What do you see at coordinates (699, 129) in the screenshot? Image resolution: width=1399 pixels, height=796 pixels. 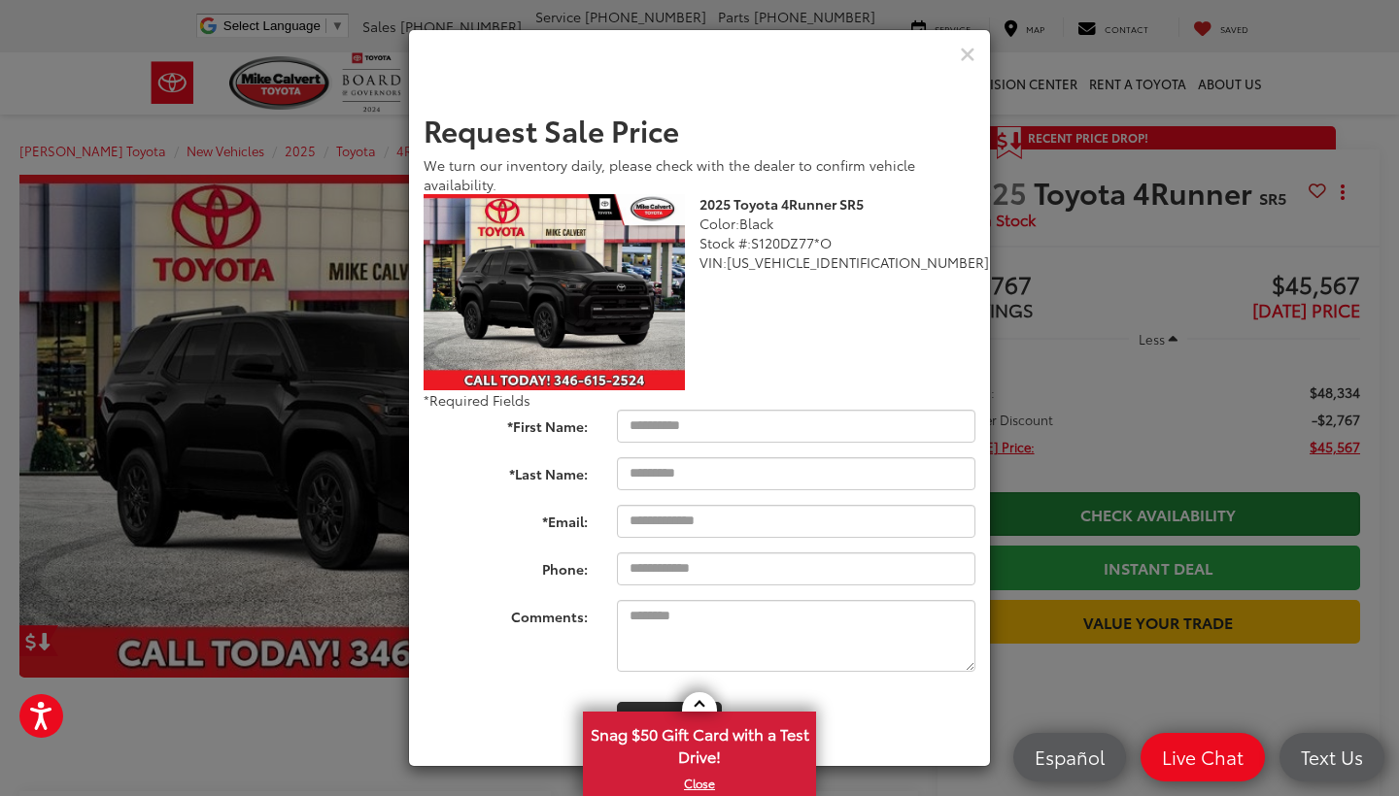 I see `h2: Request Sale Price` at bounding box center [699, 129].